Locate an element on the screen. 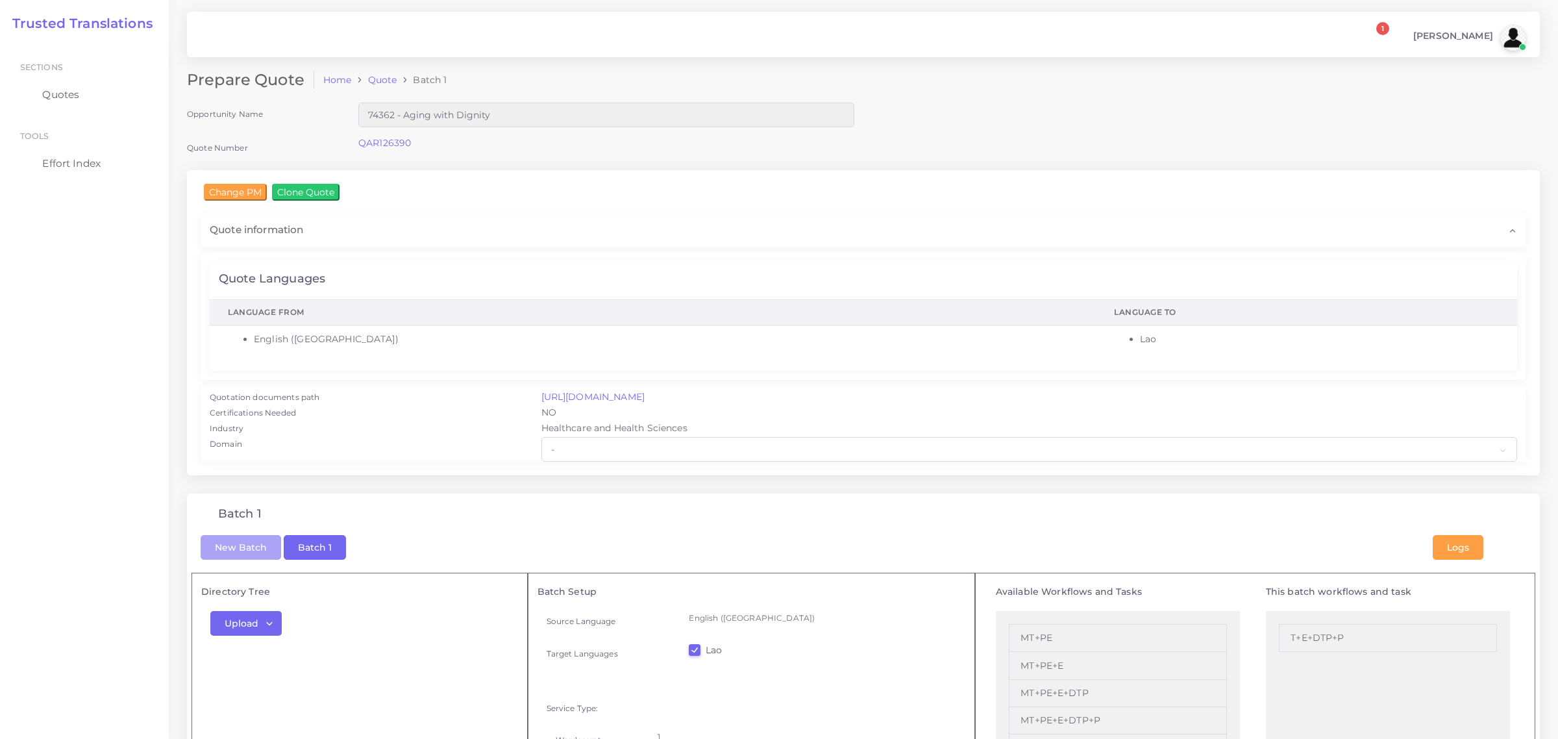 The width and height of the screenshot is (1558, 739). li: Batch 1 is located at coordinates (421, 80).